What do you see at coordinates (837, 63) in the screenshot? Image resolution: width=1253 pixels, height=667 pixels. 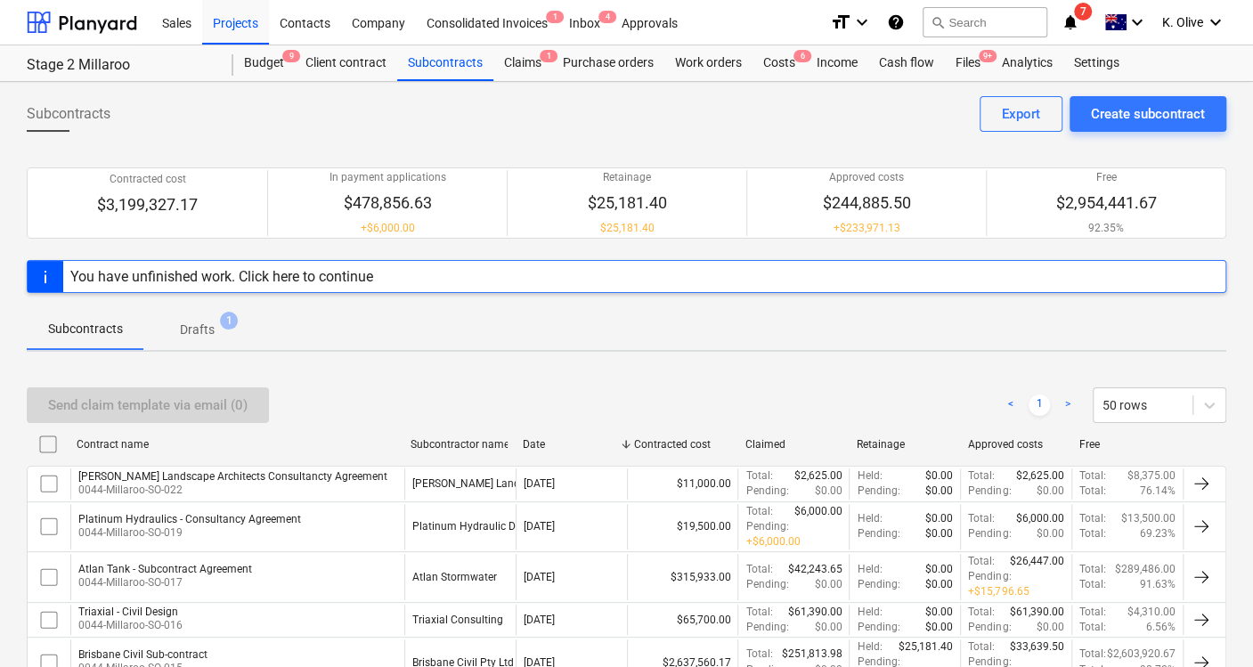 I see `div: Income` at bounding box center [837, 63].